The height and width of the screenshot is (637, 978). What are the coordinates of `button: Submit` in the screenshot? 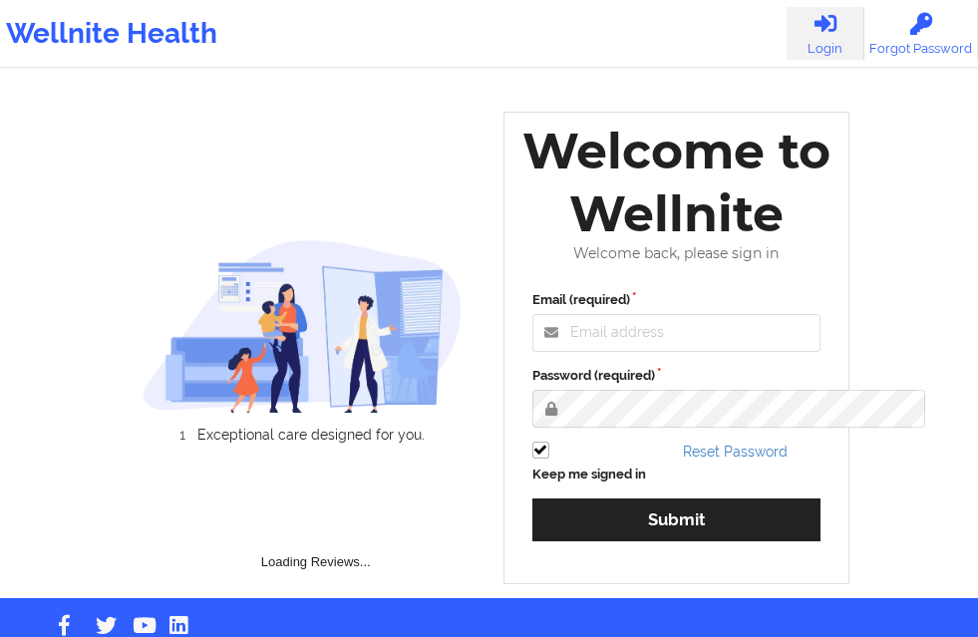 It's located at (677, 519).